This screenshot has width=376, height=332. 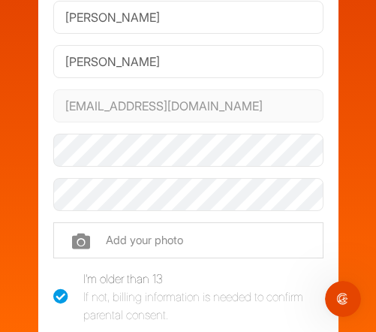 What do you see at coordinates (203, 297) in the screenshot?
I see `div: I'm older than 13` at bounding box center [203, 297].